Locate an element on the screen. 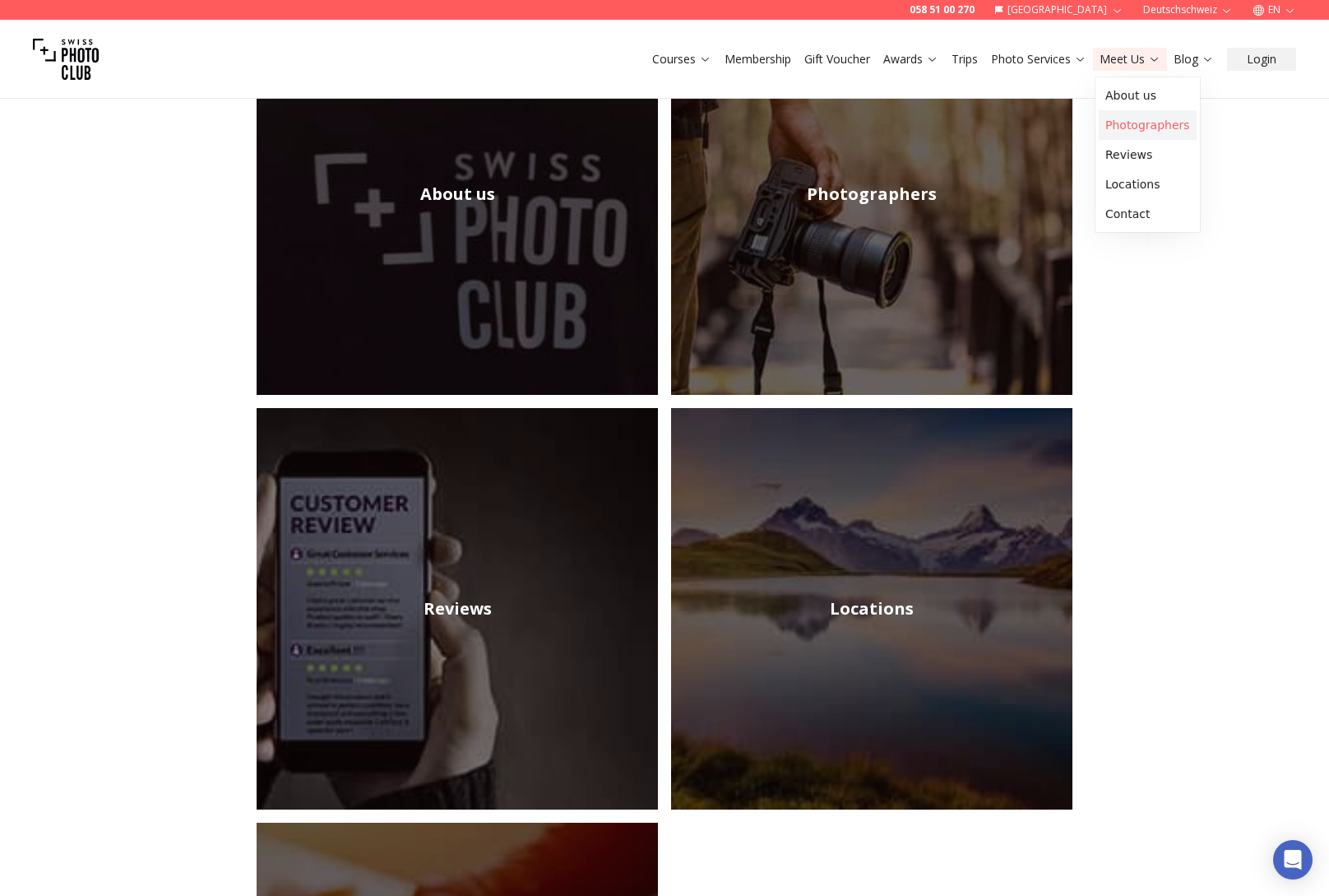 This screenshot has height=896, width=1329. h2: Reviews is located at coordinates (457, 609).